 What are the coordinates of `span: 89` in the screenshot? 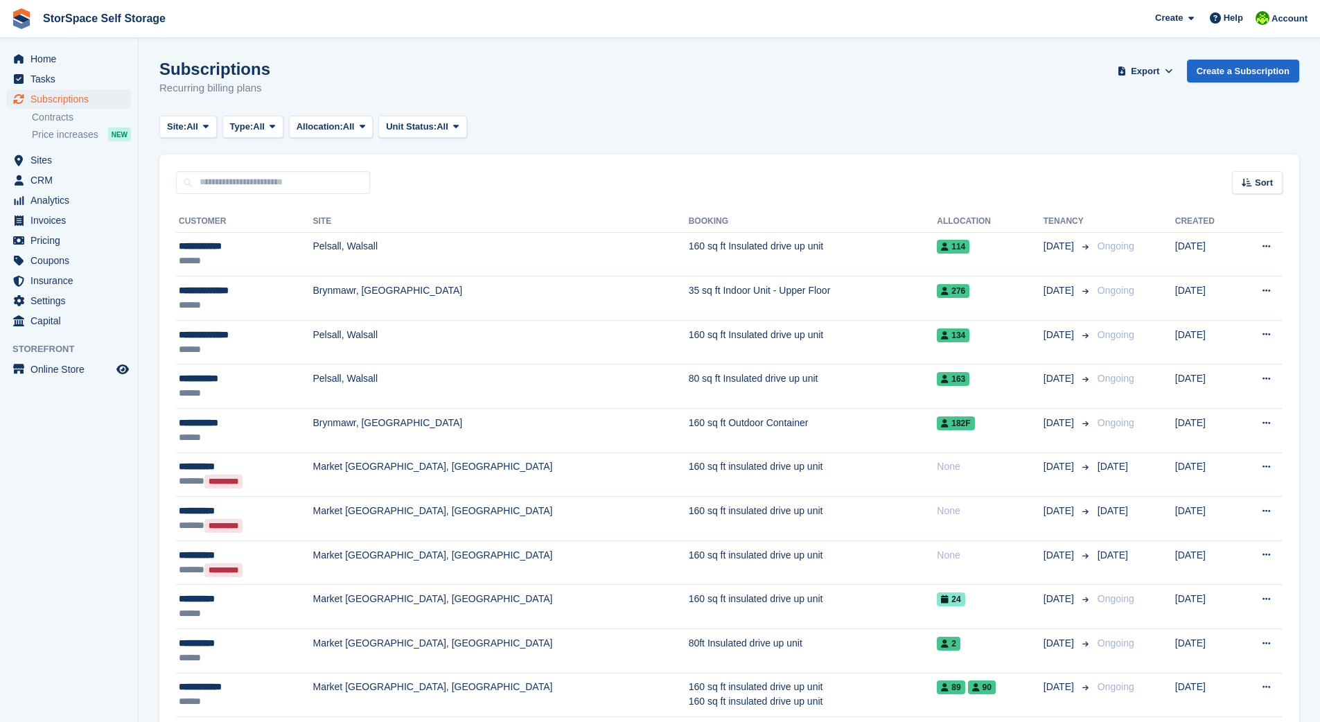 It's located at (951, 687).